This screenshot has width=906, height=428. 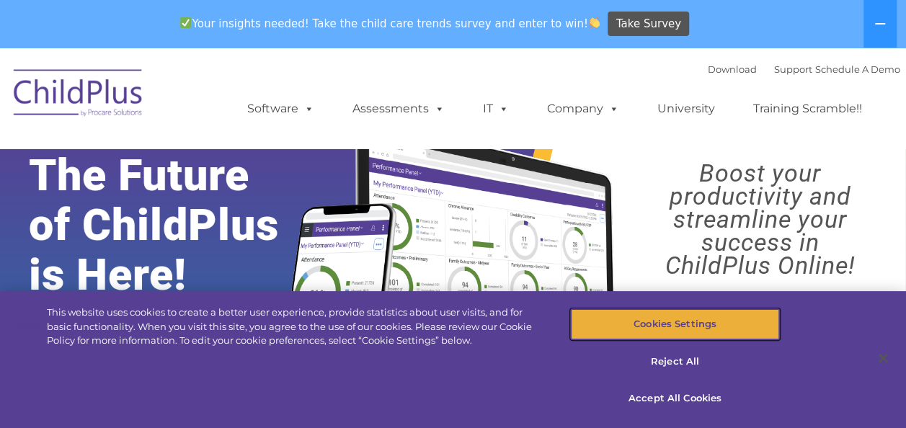 What do you see at coordinates (583, 109) in the screenshot?
I see `a: Company` at bounding box center [583, 109].